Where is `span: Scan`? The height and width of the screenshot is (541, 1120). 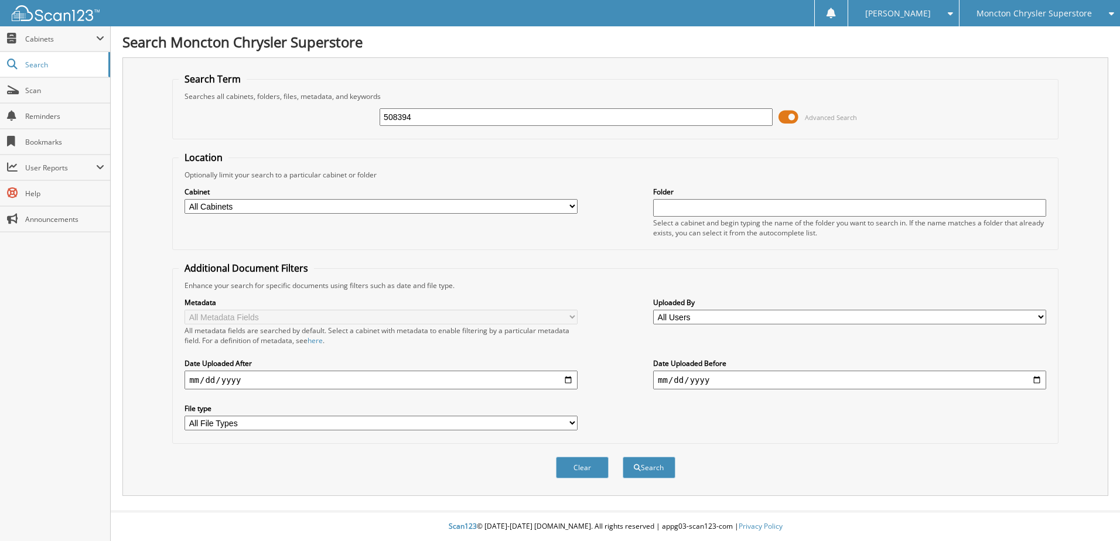 span: Scan is located at coordinates (64, 90).